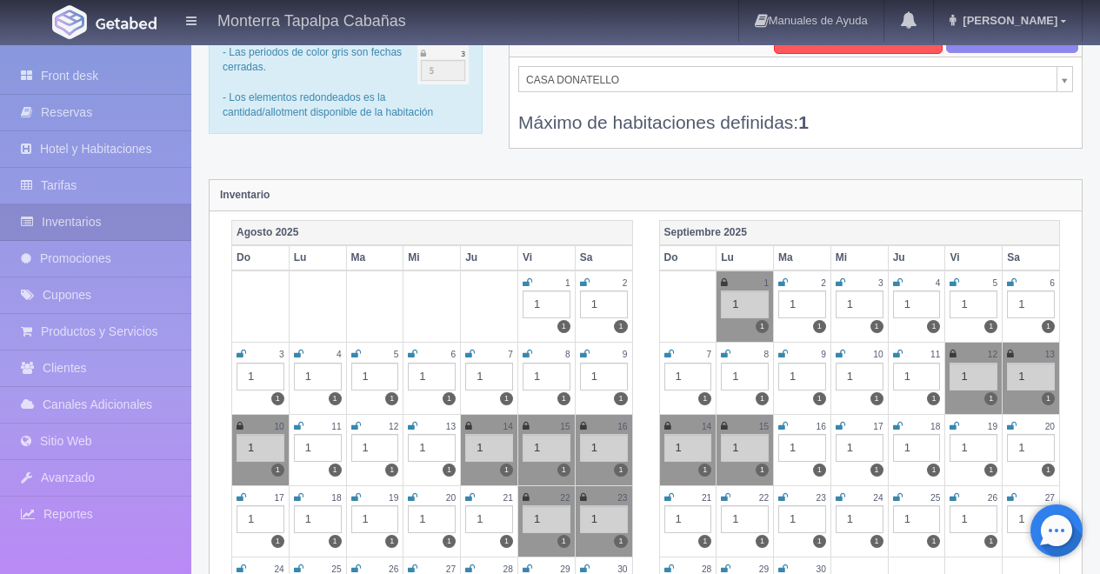 The image size is (1100, 574). Describe the element at coordinates (345, 75) in the screenshot. I see `div: - Las periodos de color gris son fechas cerradas. - Los elementos redondeados es la cantidad/allo...` at that location.